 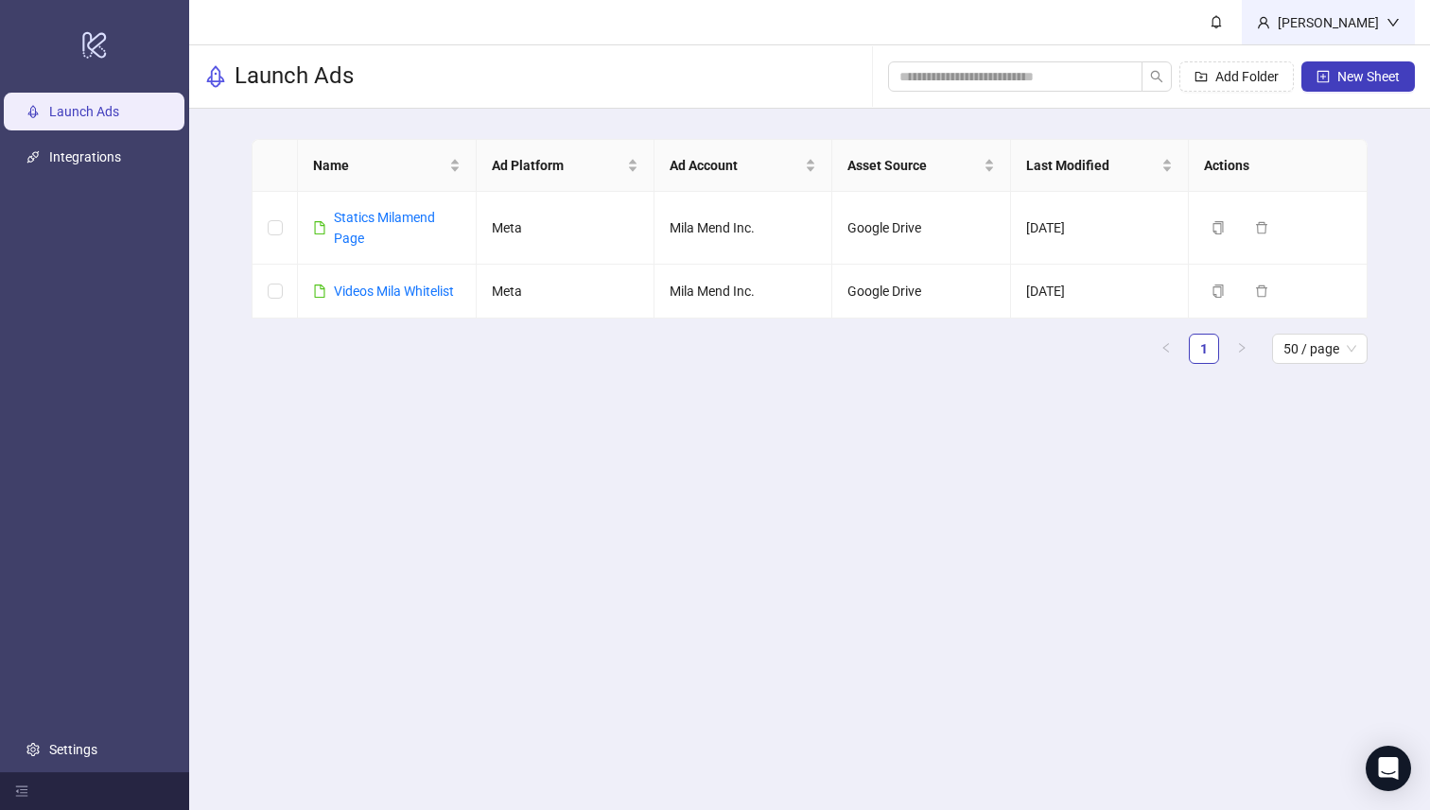 What do you see at coordinates (1100, 165) in the screenshot?
I see `th: Last Modified` at bounding box center [1100, 165].